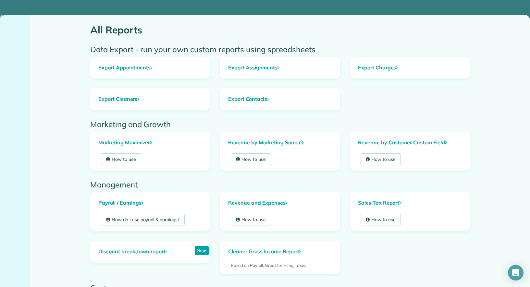  I want to click on a: Payroll / Earnings, so click(150, 203).